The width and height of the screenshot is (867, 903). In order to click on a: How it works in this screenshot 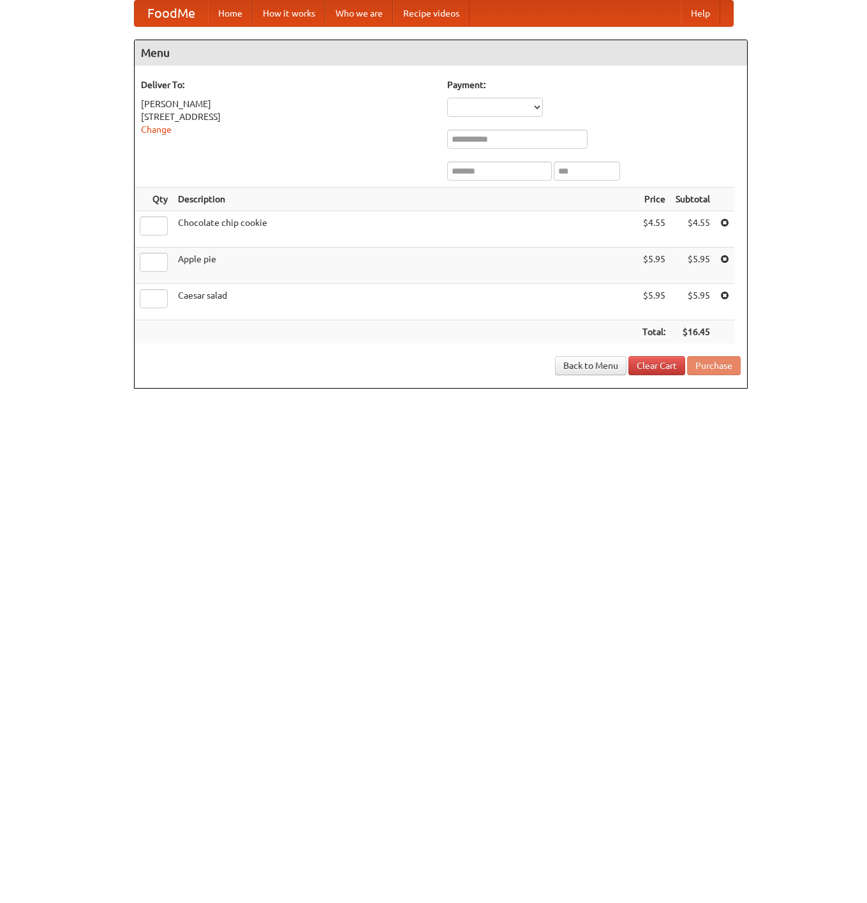, I will do `click(289, 13)`.